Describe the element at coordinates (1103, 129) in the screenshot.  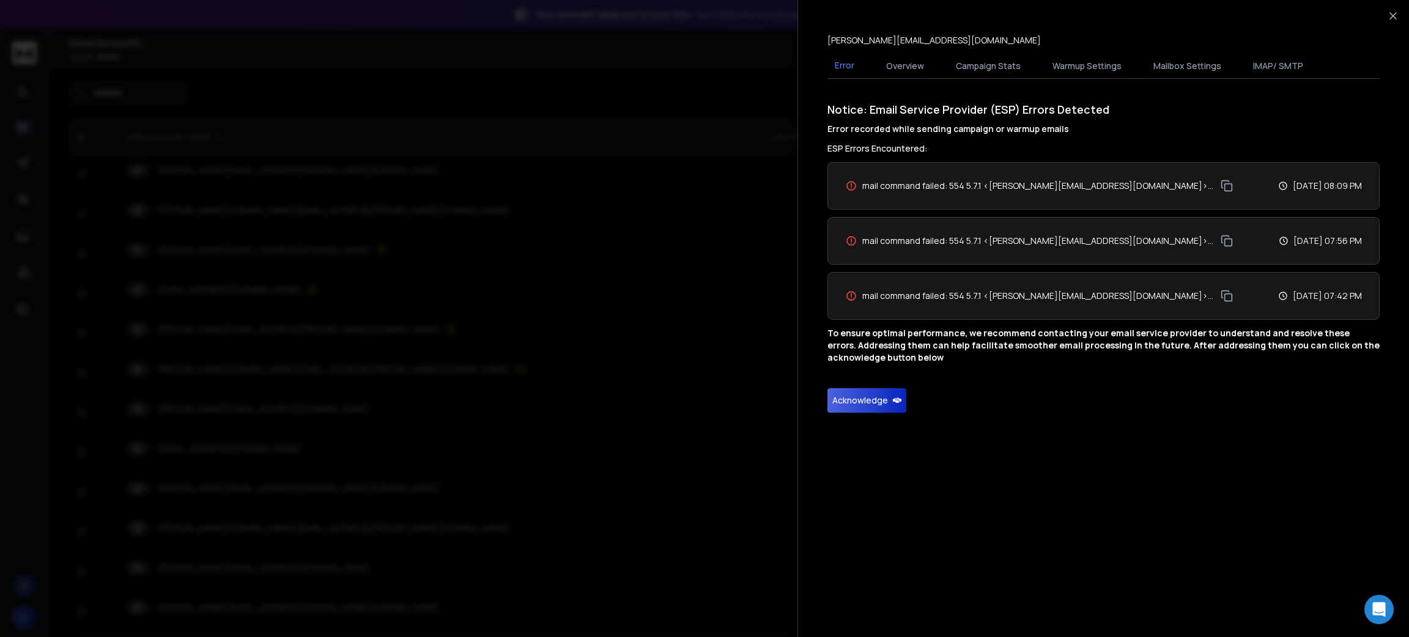
I see `h4: Error recorded while sending campaign or warmup emails` at that location.